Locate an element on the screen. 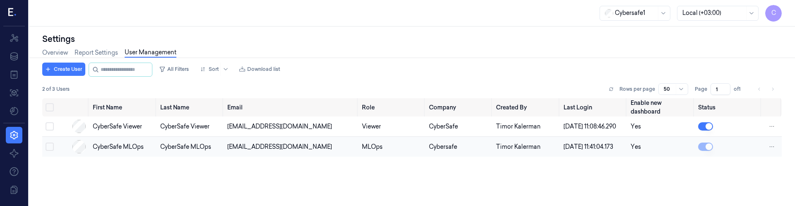 This screenshot has height=206, width=795. a: User Management is located at coordinates (150, 53).